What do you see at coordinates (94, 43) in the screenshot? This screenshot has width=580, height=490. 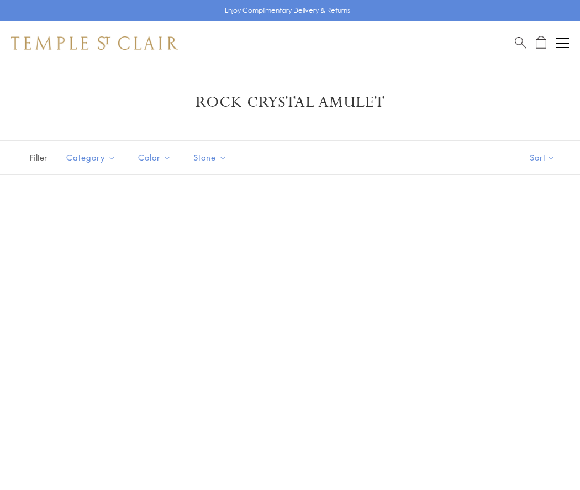 I see `img: Temple St. Clair` at bounding box center [94, 43].